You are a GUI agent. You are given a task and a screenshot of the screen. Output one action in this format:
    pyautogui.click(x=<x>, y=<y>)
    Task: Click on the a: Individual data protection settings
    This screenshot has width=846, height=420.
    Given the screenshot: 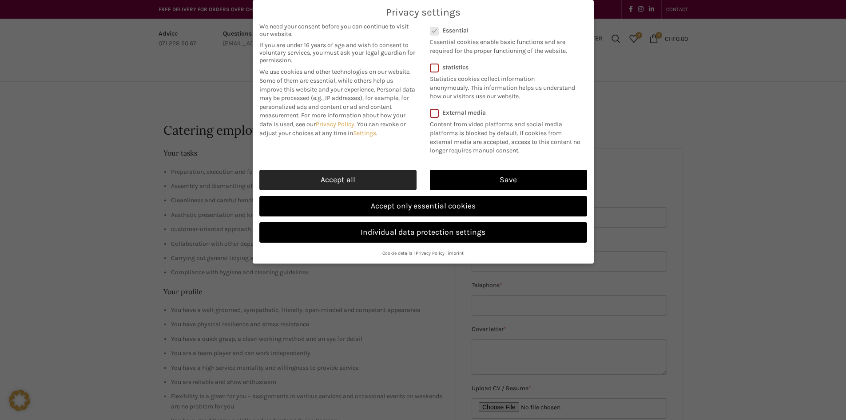 What is the action you would take?
    pyautogui.click(x=423, y=232)
    